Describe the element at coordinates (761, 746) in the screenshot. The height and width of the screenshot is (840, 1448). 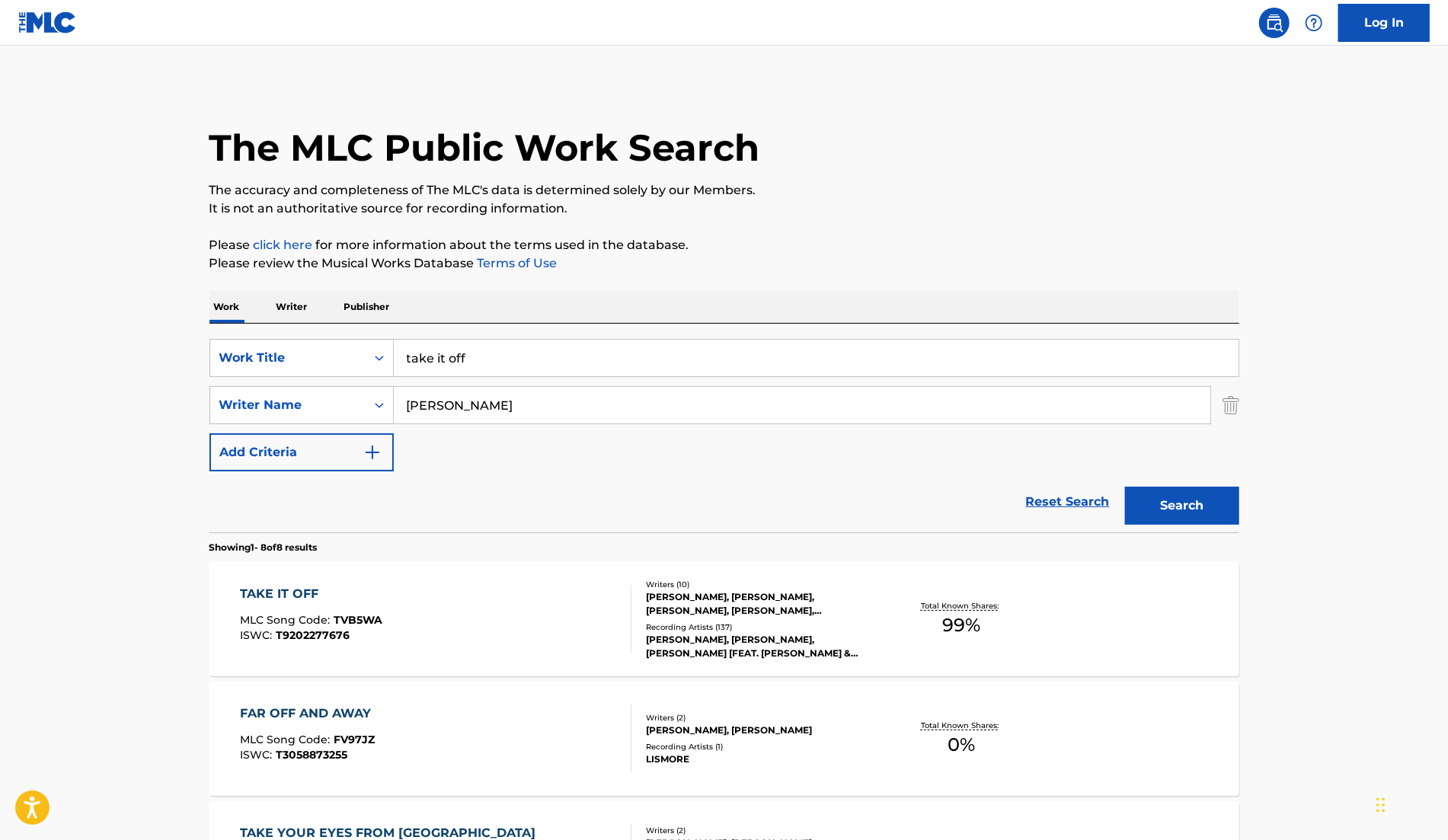
I see `div: Recording Artists ( 1 )` at that location.